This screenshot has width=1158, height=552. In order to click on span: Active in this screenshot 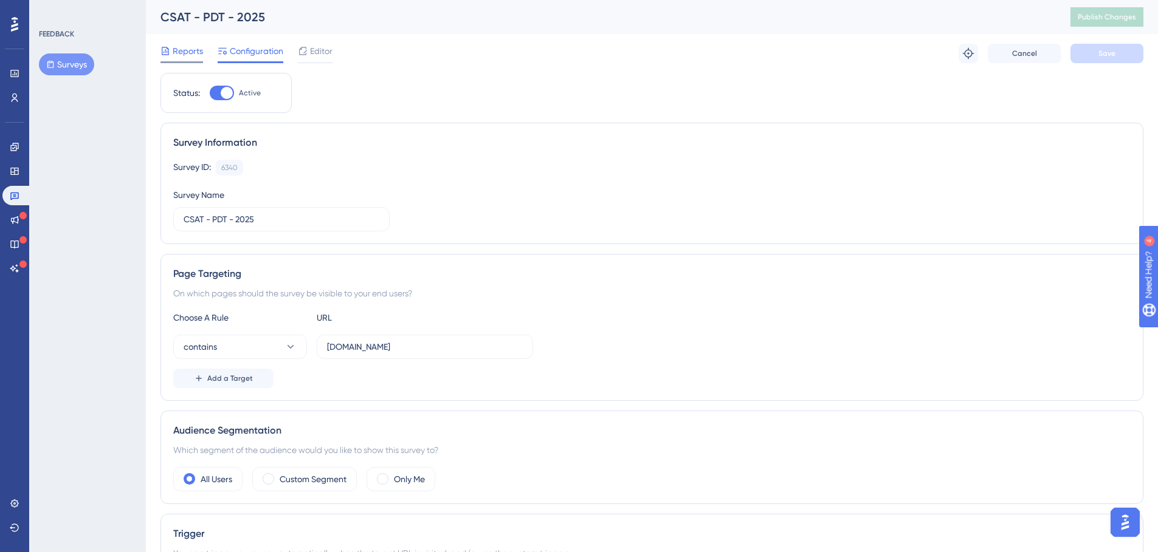, I will do `click(250, 93)`.